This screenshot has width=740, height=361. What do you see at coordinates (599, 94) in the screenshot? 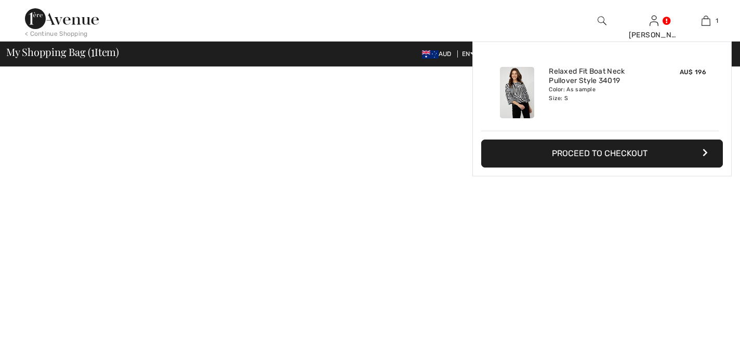
I see `div: Color: As sample Size: S` at bounding box center [599, 94].